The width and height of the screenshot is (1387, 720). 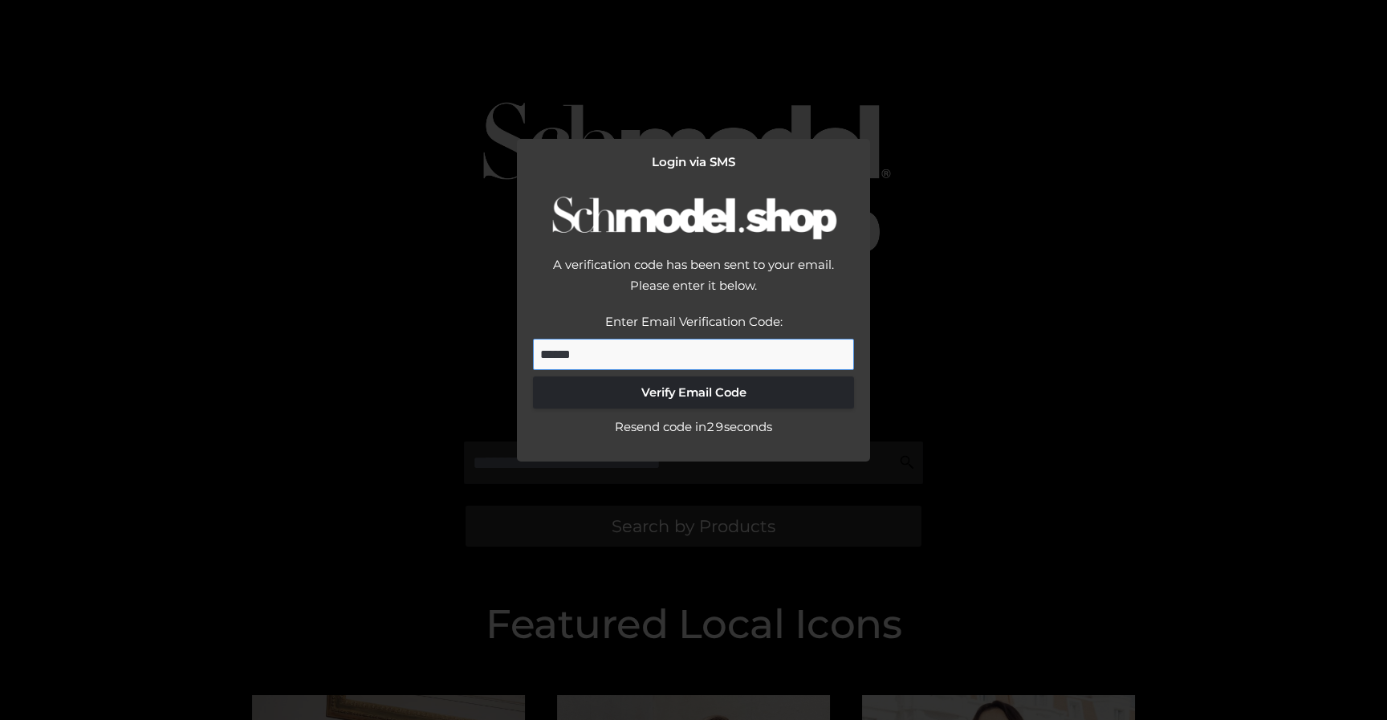 What do you see at coordinates (694, 321) in the screenshot?
I see `label: Enter Email Verification Code:` at bounding box center [694, 321].